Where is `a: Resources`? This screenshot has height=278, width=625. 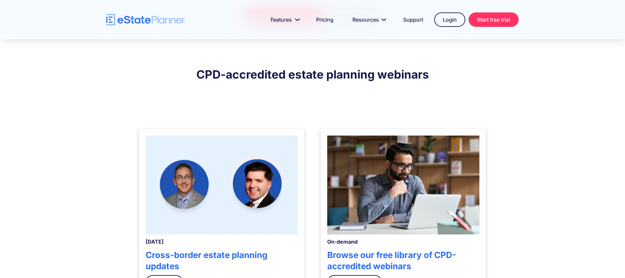
a: Resources is located at coordinates (368, 20).